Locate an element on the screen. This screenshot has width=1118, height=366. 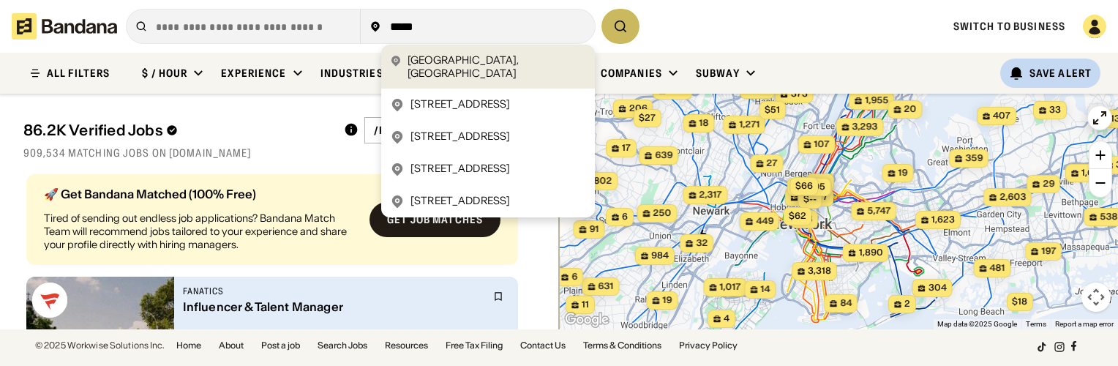
a: Report a map error is located at coordinates (1085, 324).